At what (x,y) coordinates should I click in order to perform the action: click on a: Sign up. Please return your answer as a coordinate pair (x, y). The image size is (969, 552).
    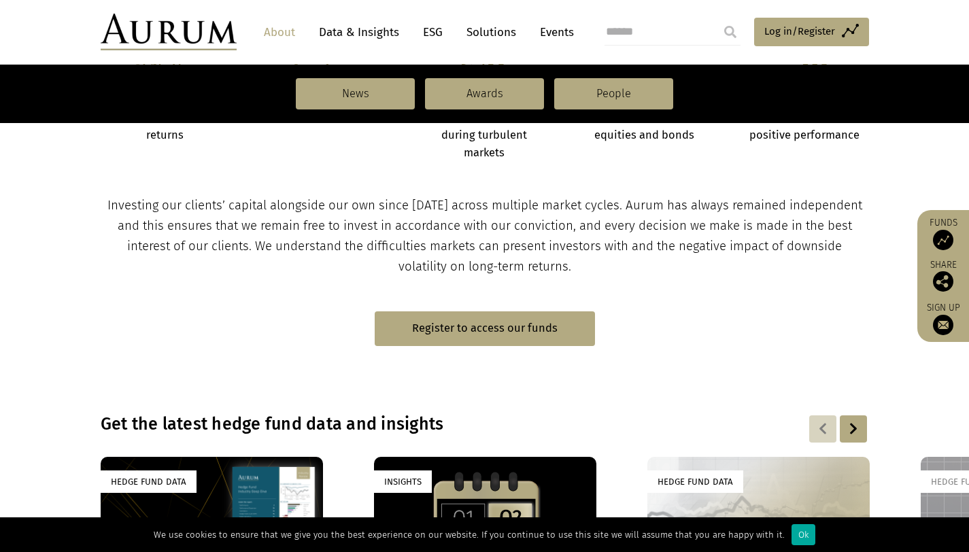
    Looking at the image, I should click on (943, 318).